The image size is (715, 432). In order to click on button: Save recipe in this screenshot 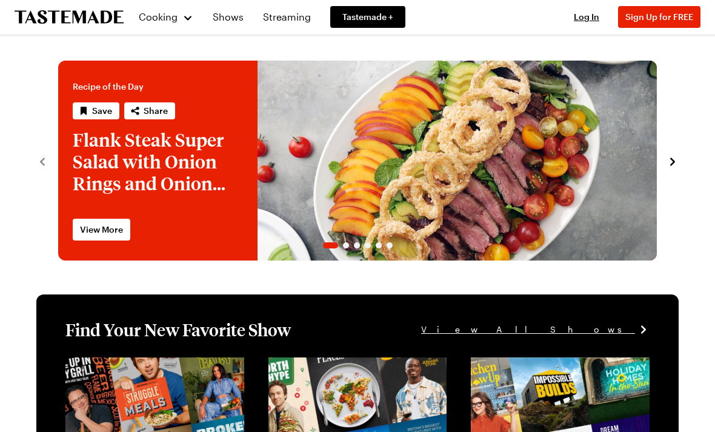, I will do `click(96, 111)`.